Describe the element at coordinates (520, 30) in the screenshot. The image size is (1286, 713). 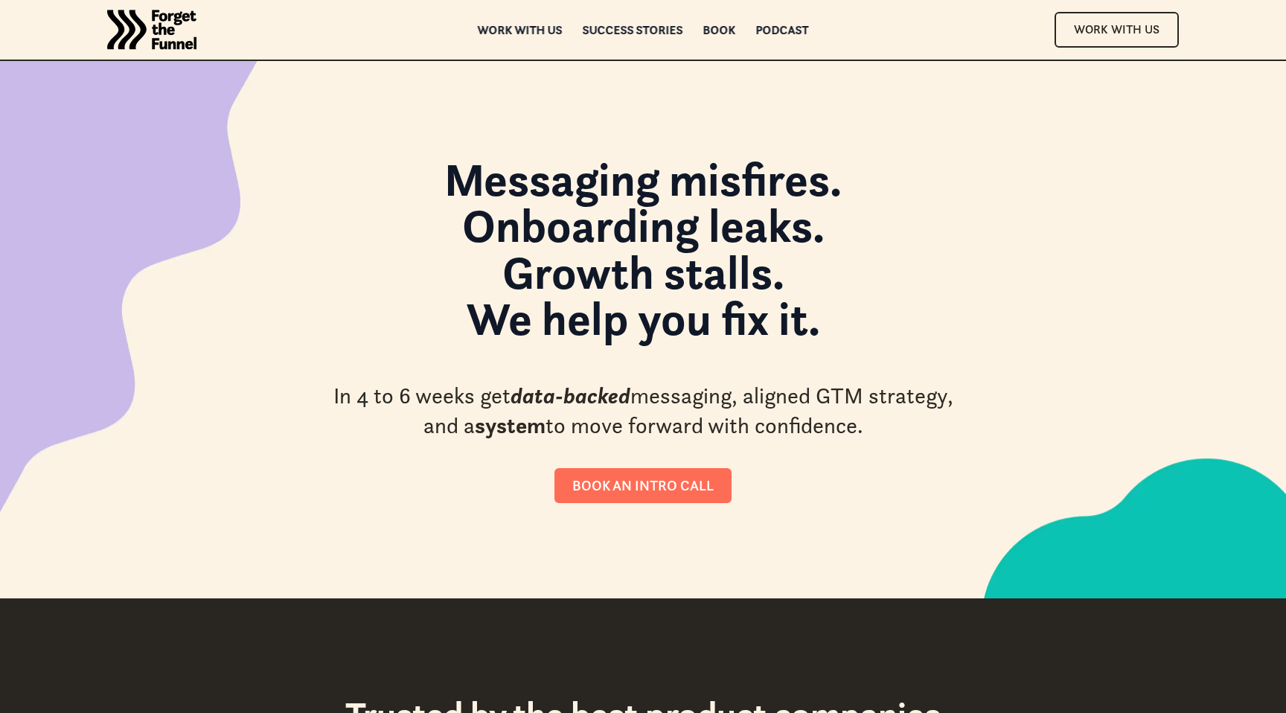
I see `div: Work with us` at that location.